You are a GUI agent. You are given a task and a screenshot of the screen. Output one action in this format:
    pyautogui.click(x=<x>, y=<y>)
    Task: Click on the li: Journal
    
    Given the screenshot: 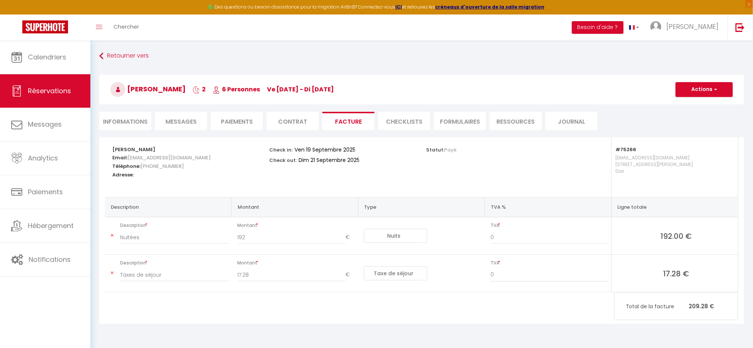 What is the action you would take?
    pyautogui.click(x=571, y=121)
    